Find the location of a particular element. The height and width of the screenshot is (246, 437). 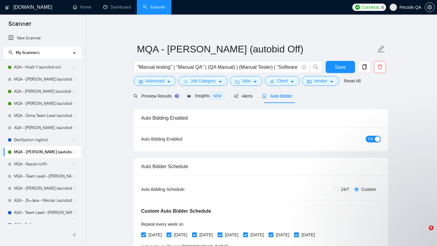

h5: Custom Auto Bidder Schedule is located at coordinates (176, 211).